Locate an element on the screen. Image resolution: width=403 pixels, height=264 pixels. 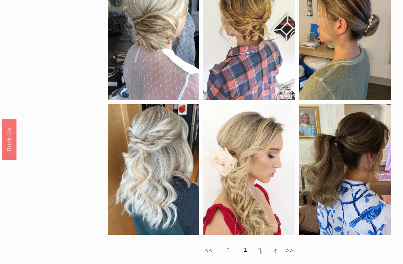
strong: 2 is located at coordinates (245, 249).